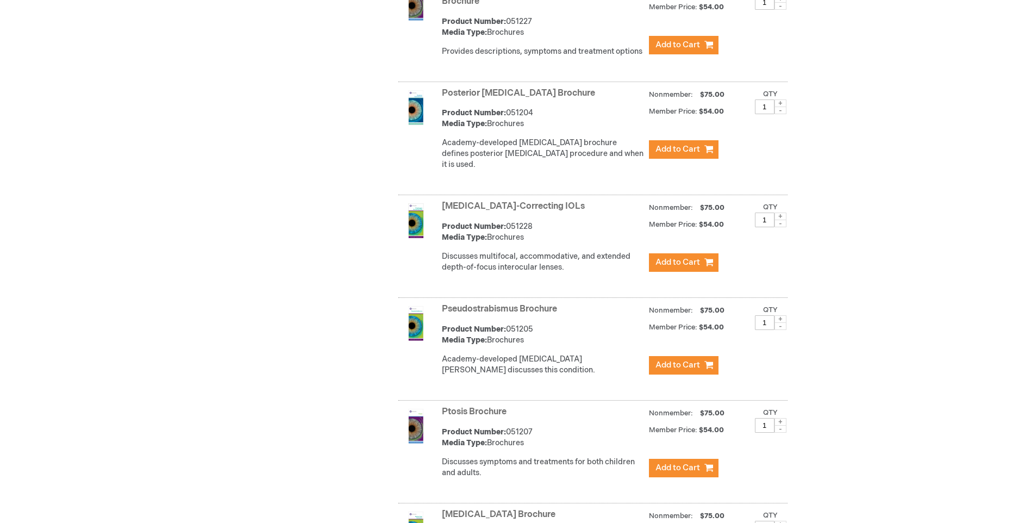  Describe the element at coordinates (542, 262) in the screenshot. I see `div: Discusses multifocal, accommodative, and extended depth-of-focus interocular lenses.` at that location.